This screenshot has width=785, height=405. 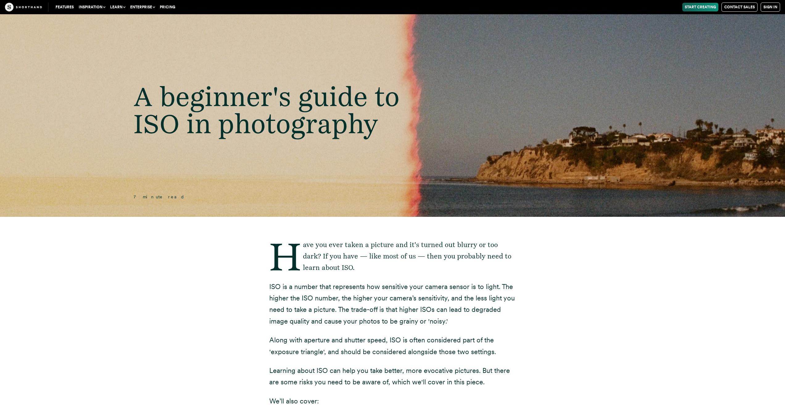 What do you see at coordinates (267, 110) in the screenshot?
I see `span: A beginner's guide to ISO in photography` at bounding box center [267, 110].